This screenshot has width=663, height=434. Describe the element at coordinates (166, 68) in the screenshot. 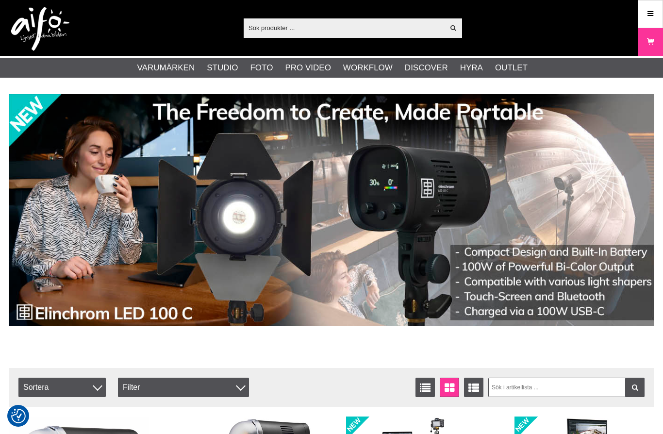

I see `a: Varumärken` at that location.